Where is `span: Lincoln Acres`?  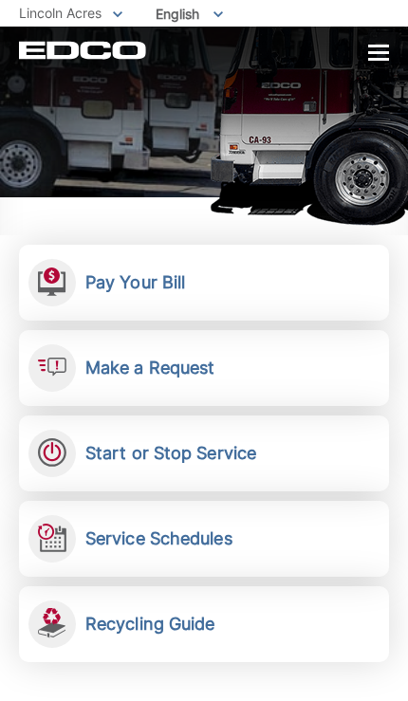 span: Lincoln Acres is located at coordinates (60, 12).